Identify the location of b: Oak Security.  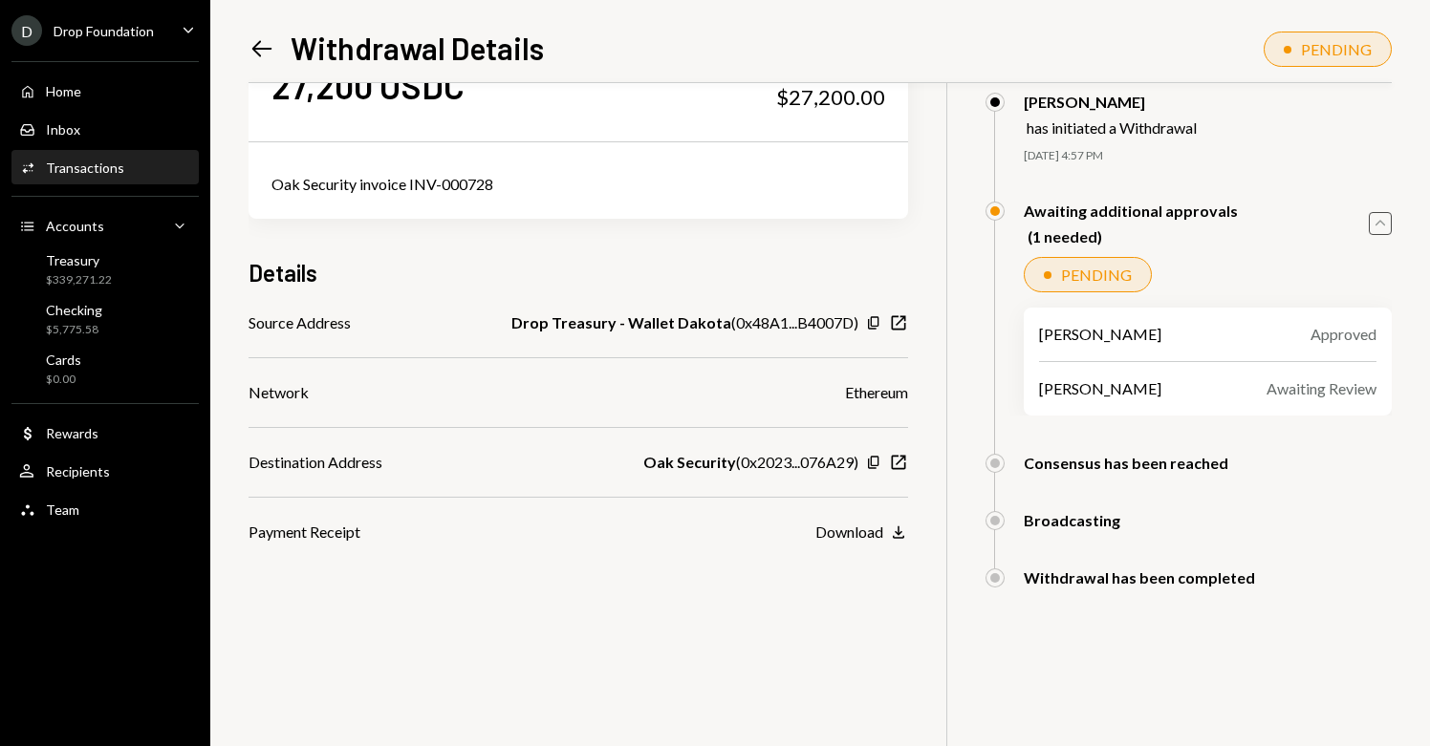
(689, 463).